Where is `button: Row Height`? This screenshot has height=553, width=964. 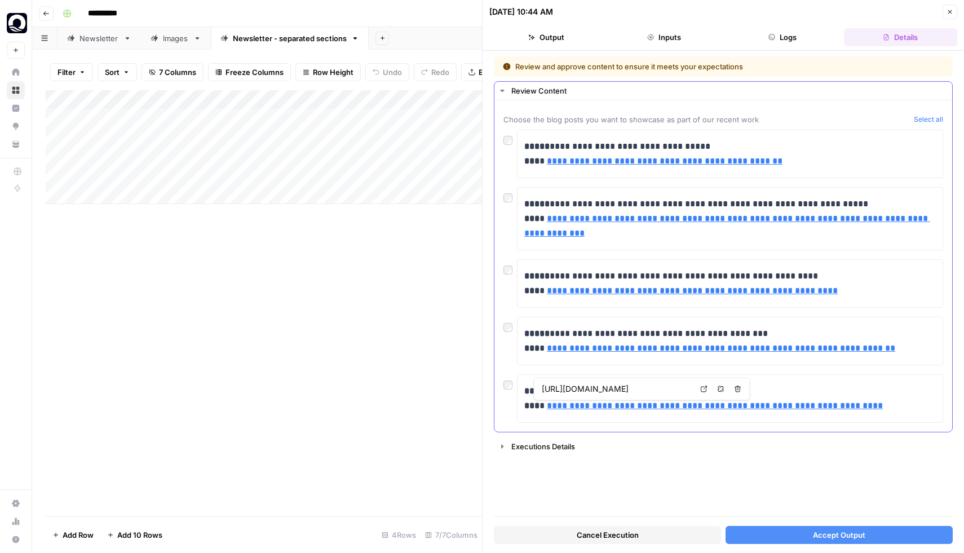
button: Row Height is located at coordinates (328, 72).